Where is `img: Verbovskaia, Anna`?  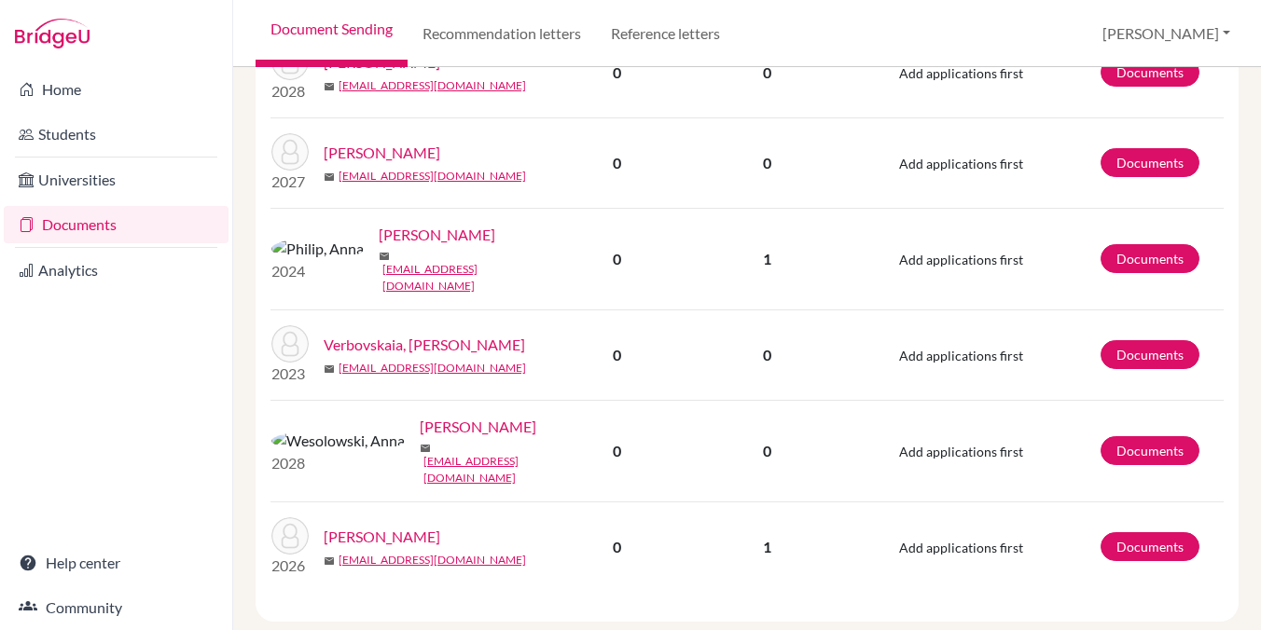
img: Verbovskaia, Anna is located at coordinates (290, 344).